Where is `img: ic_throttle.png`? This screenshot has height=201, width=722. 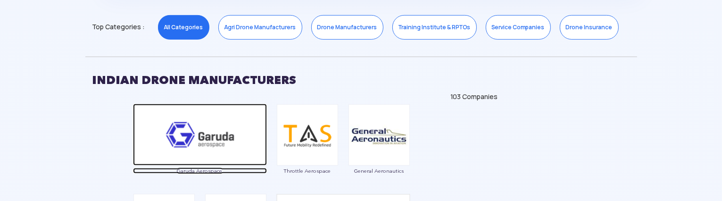 img: ic_throttle.png is located at coordinates (307, 135).